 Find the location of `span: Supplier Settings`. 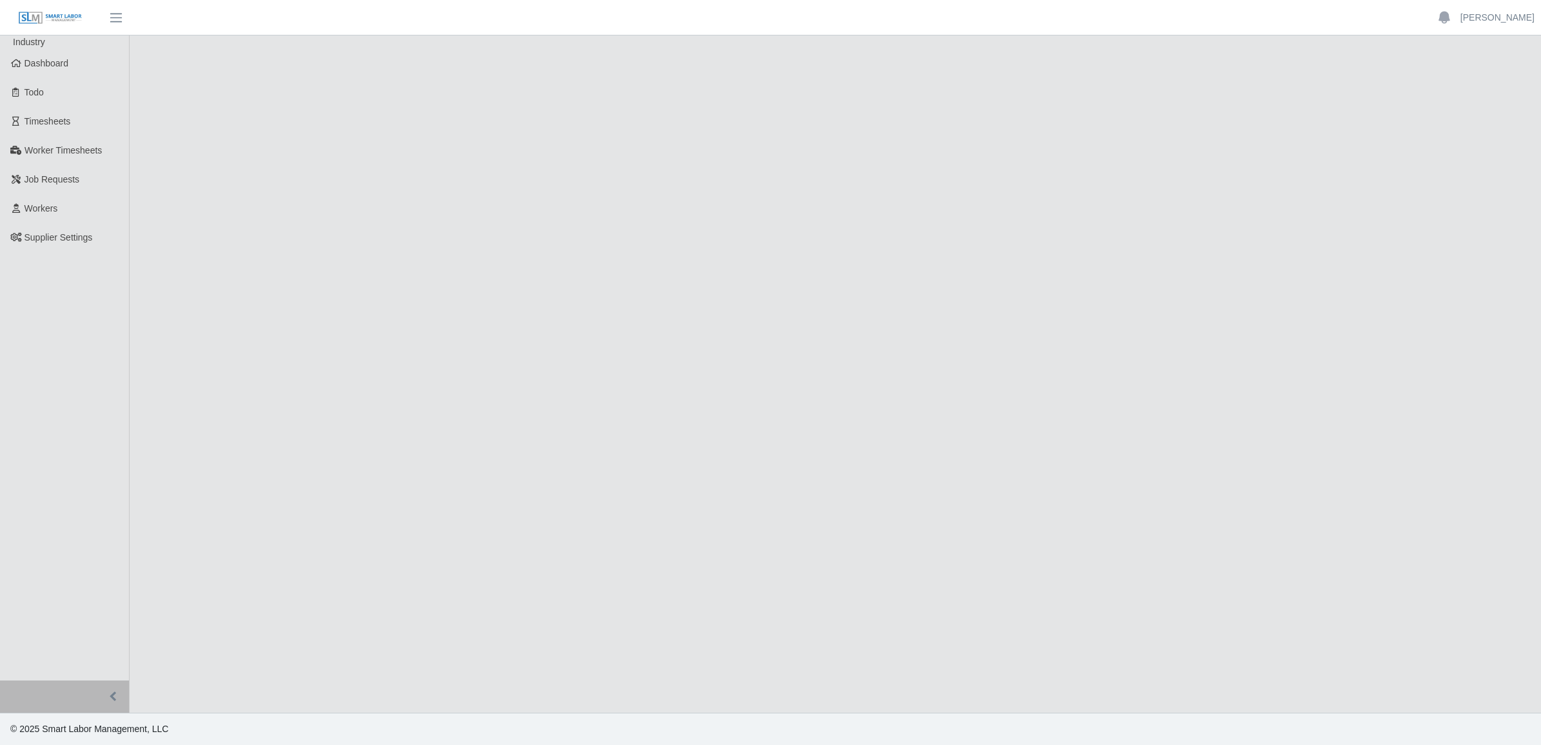

span: Supplier Settings is located at coordinates (59, 237).